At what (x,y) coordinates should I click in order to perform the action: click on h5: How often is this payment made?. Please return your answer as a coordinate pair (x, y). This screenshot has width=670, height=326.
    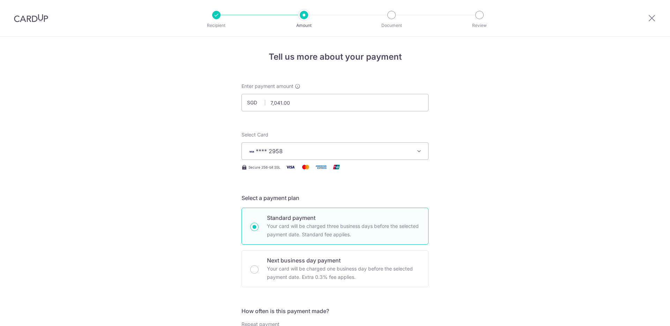
    Looking at the image, I should click on (335, 311).